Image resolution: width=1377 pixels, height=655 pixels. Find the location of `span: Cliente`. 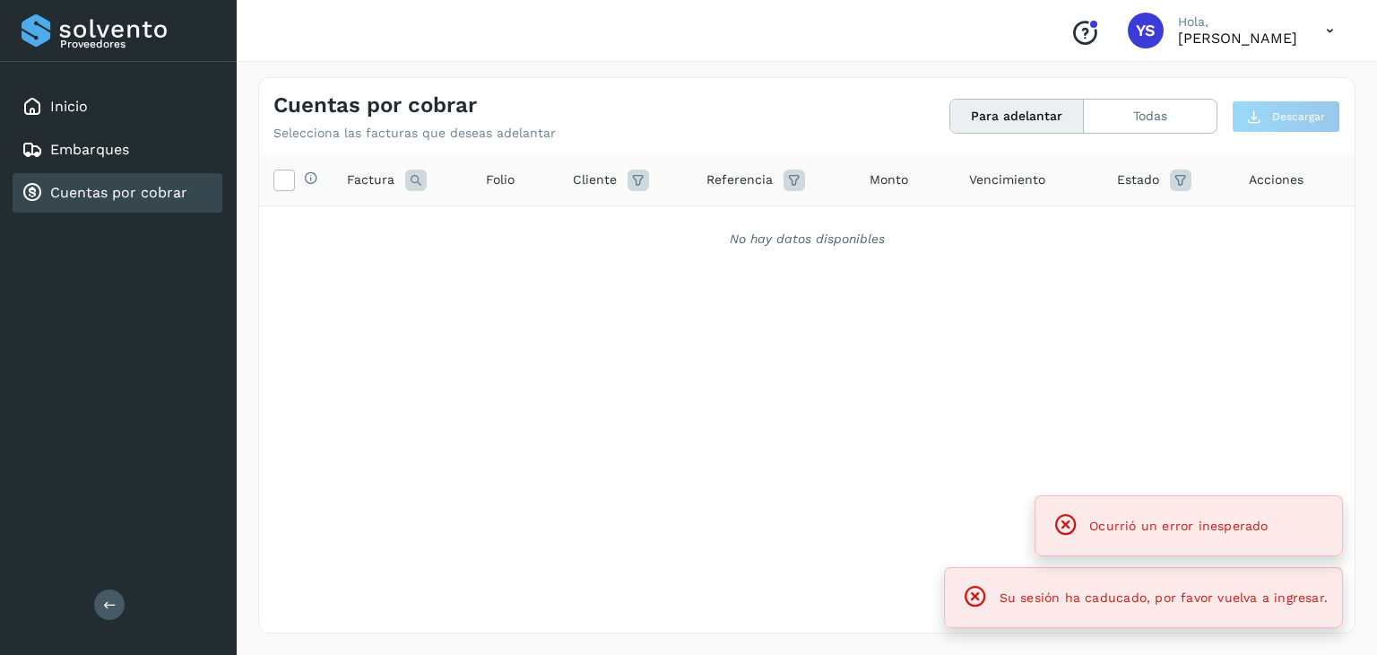

span: Cliente is located at coordinates (595, 179).